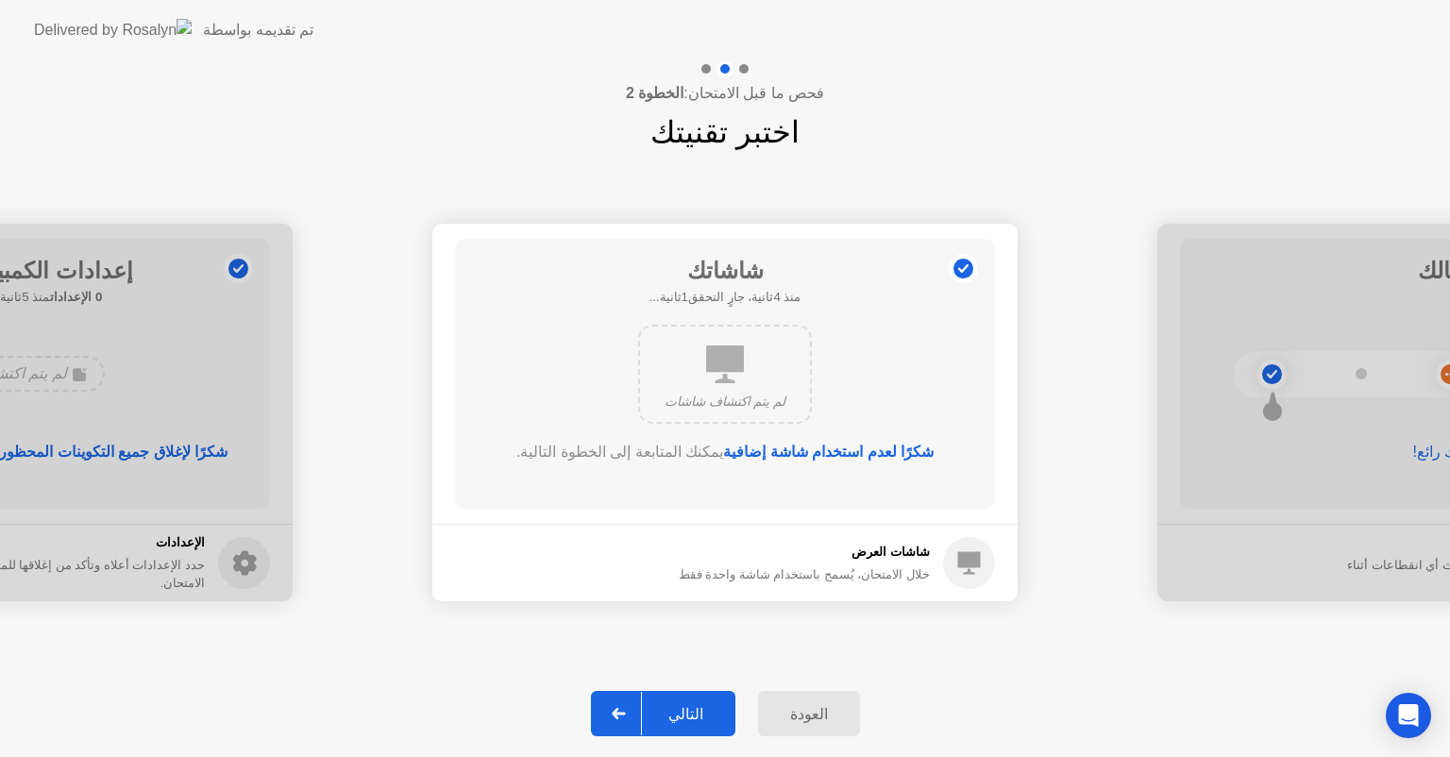  I want to click on div: التالي, so click(685, 714).